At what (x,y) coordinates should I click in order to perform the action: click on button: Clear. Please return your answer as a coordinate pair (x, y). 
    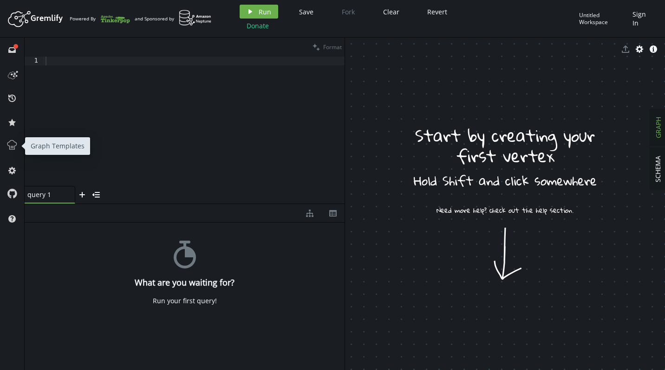
    Looking at the image, I should click on (391, 12).